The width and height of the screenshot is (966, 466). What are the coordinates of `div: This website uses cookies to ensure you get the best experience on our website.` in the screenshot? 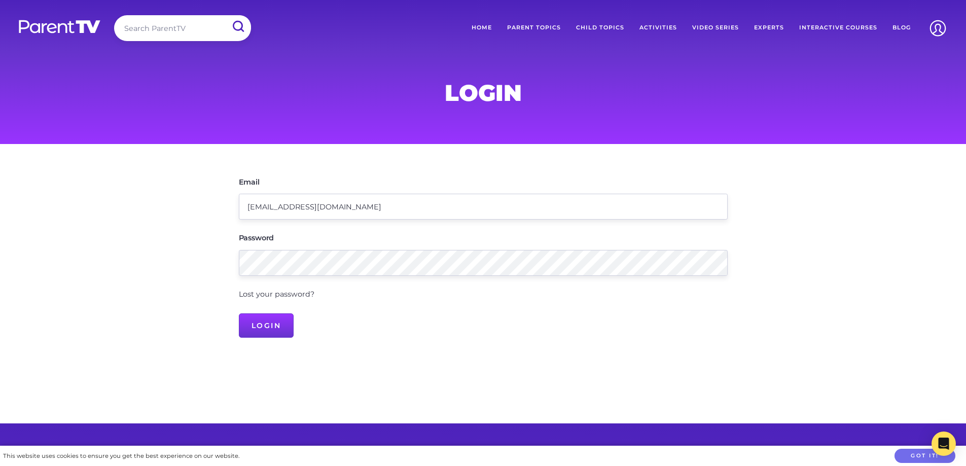 It's located at (121, 456).